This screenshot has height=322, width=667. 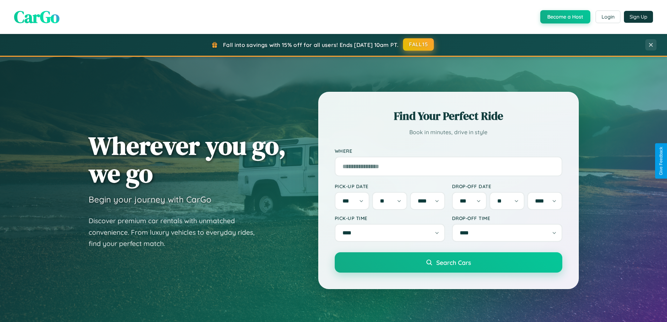 I want to click on label: Pick-up Time, so click(x=390, y=218).